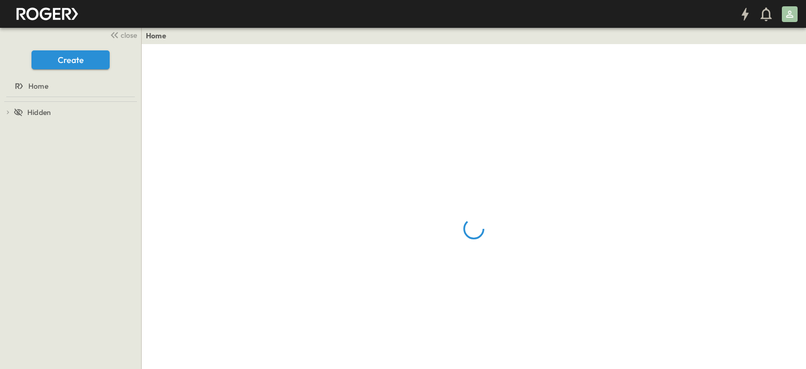  What do you see at coordinates (70, 60) in the screenshot?
I see `button: Create` at bounding box center [70, 60].